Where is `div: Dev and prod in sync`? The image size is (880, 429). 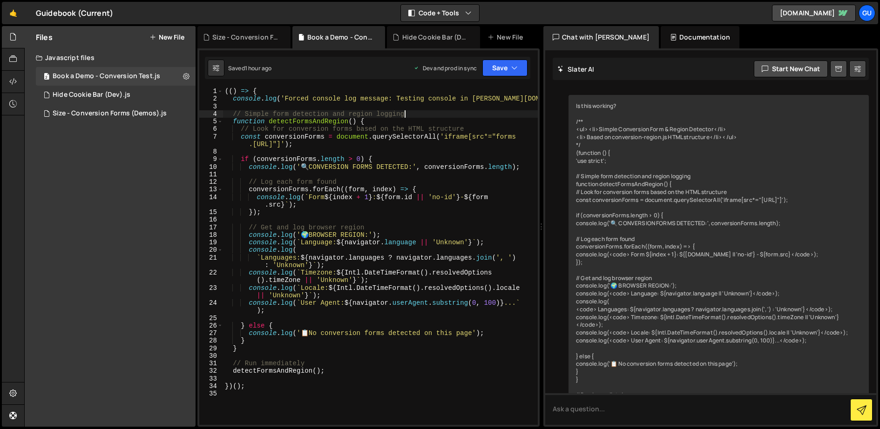 div: Dev and prod in sync is located at coordinates (445, 68).